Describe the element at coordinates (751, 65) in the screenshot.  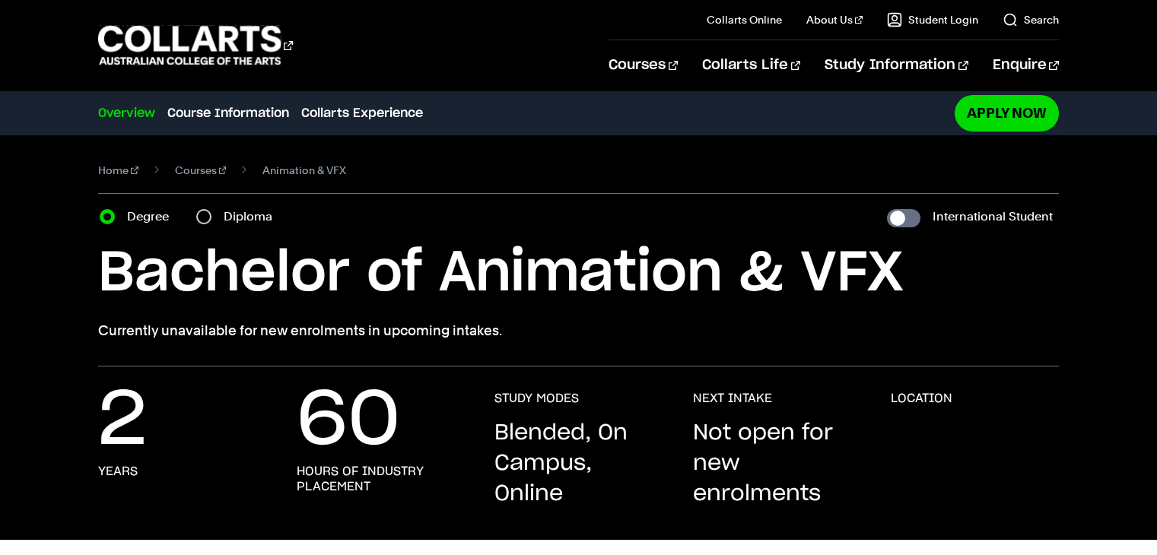
I see `a: Collarts Life` at that location.